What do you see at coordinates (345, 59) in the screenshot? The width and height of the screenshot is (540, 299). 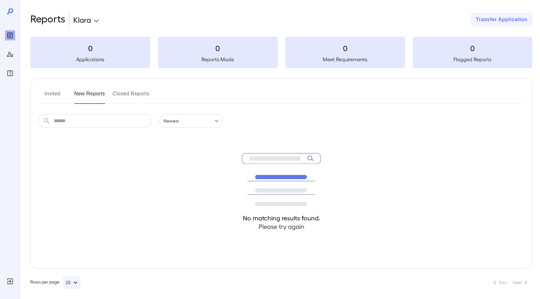 I see `h5: Meet Requirements` at bounding box center [345, 59].